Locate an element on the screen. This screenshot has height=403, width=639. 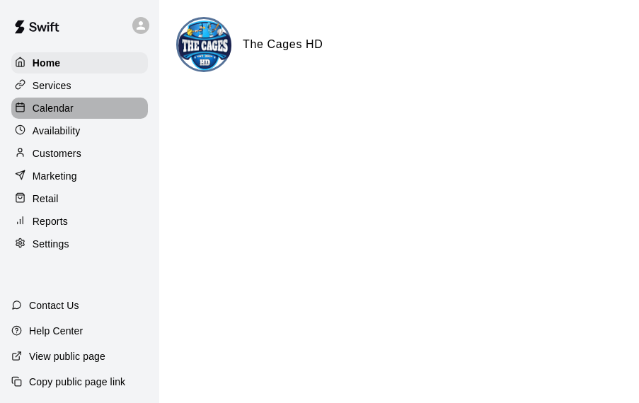
div: Marketing is located at coordinates (79, 176).